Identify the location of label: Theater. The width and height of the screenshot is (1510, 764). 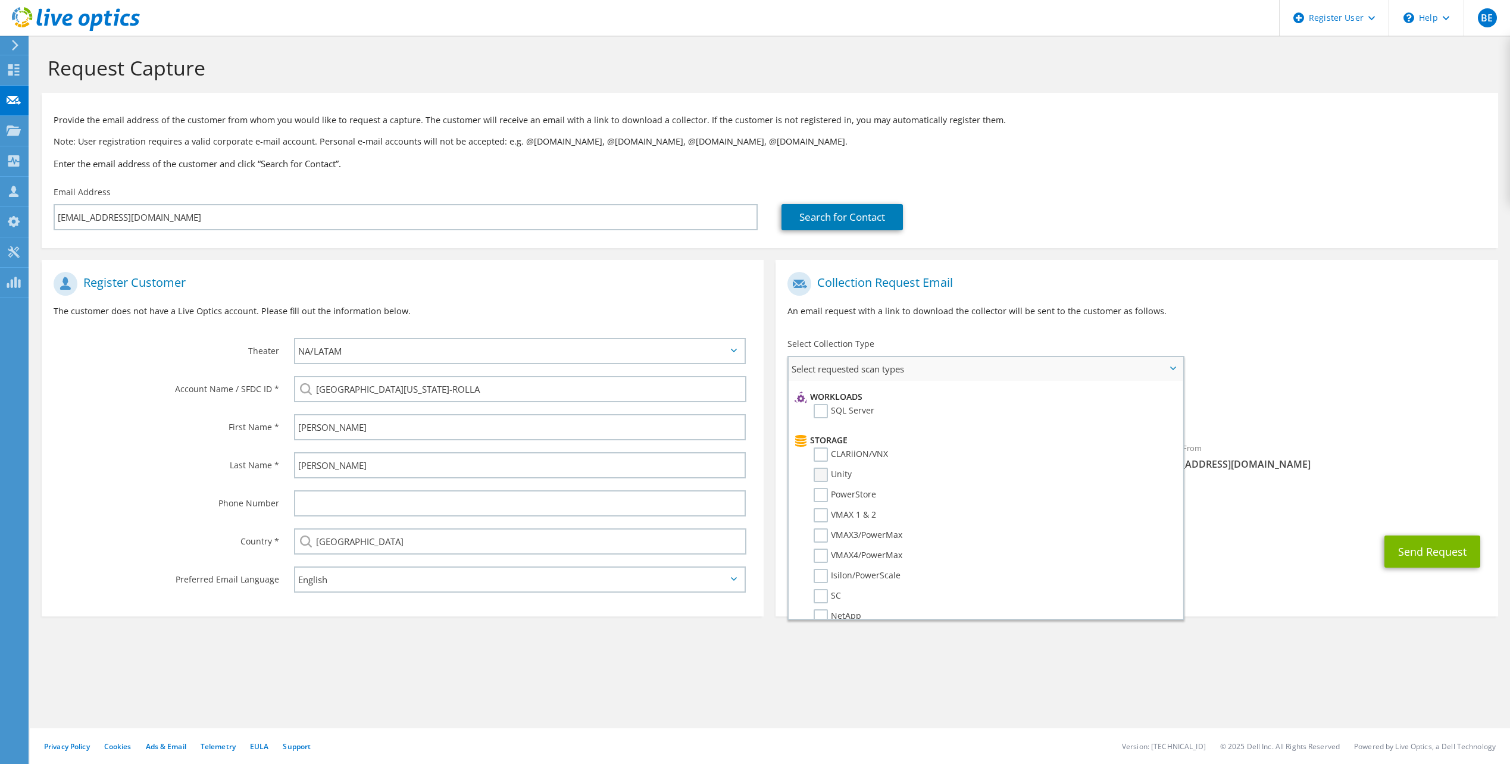
(166, 348).